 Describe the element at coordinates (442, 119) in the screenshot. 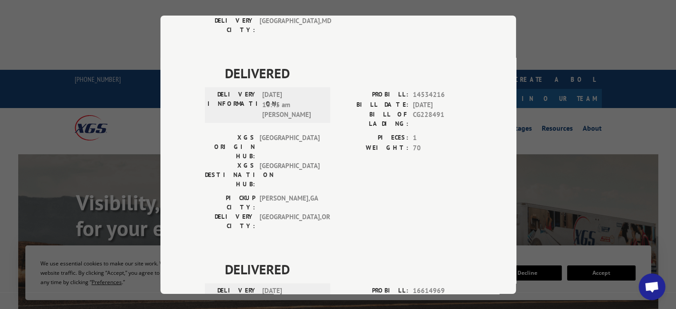

I see `span: CG228491` at that location.